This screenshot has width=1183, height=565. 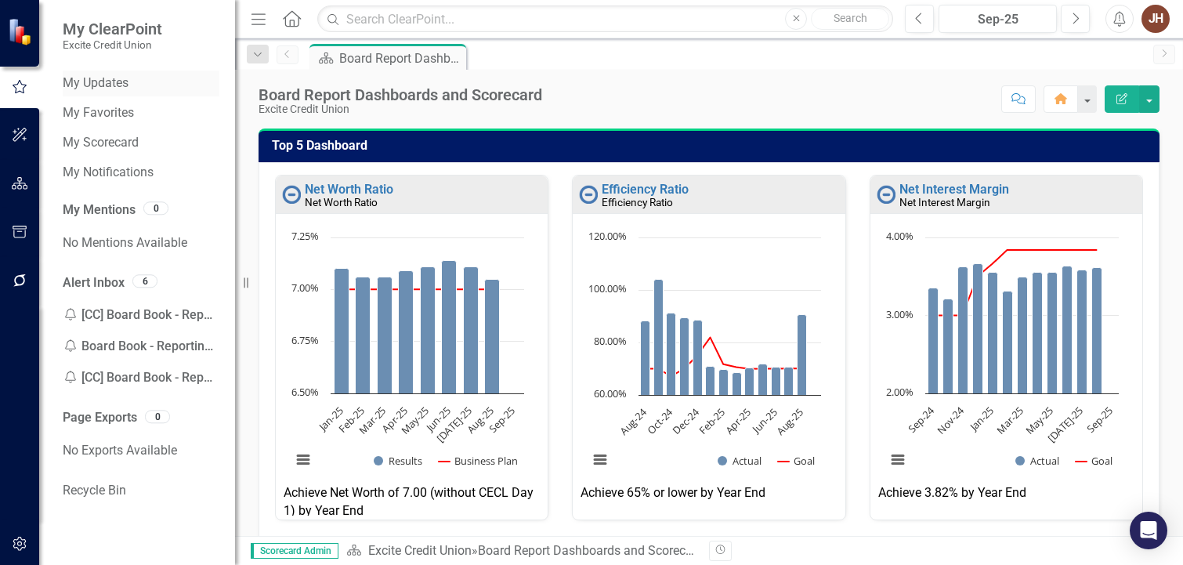 What do you see at coordinates (605, 19) in the screenshot?
I see `input: Search ClearPoint...` at bounding box center [605, 19].